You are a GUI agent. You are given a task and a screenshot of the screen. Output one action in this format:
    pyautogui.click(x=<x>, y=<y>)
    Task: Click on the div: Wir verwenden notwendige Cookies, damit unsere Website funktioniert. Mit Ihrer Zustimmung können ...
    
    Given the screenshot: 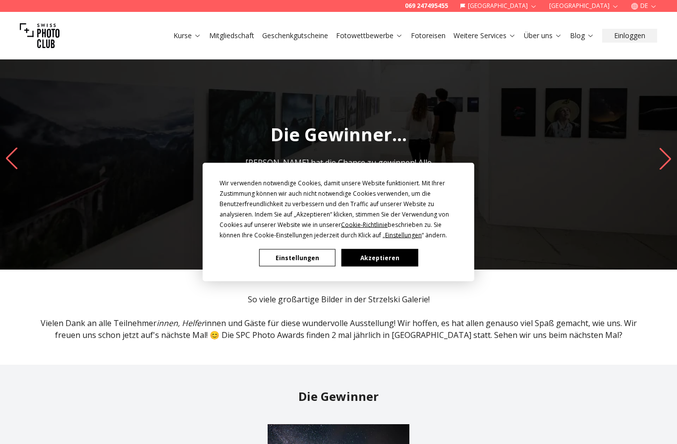 What is the action you would take?
    pyautogui.click(x=338, y=209)
    